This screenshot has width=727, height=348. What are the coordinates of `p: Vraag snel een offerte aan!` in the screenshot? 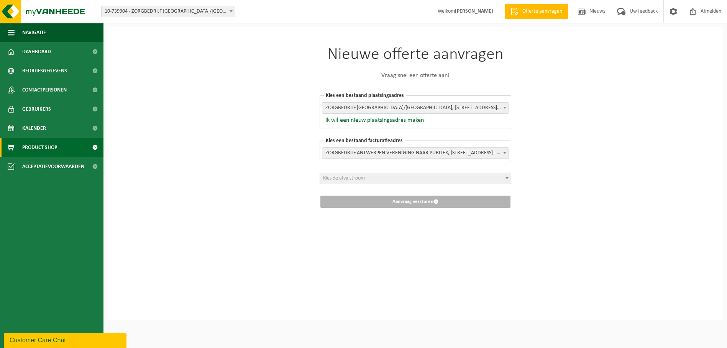 It's located at (416, 76).